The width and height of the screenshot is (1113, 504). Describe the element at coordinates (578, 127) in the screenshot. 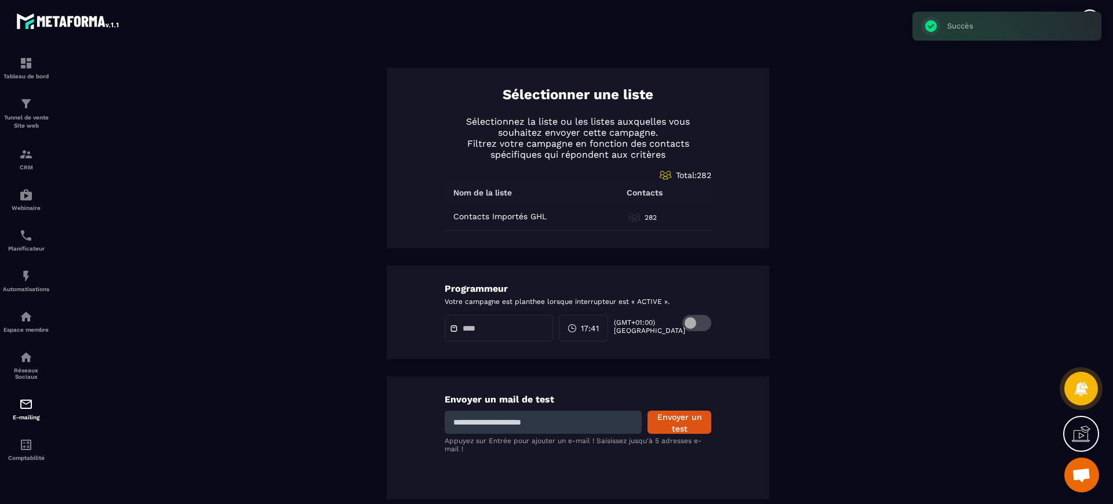

I see `p: Sélectionnez la liste ou les listes auxquelles vous souhaitez envoyer cette campagne.` at that location.